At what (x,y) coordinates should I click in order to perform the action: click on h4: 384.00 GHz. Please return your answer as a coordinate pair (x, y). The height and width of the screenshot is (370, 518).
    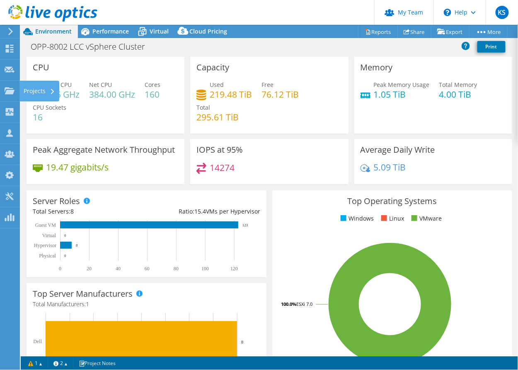
    Looking at the image, I should click on (112, 94).